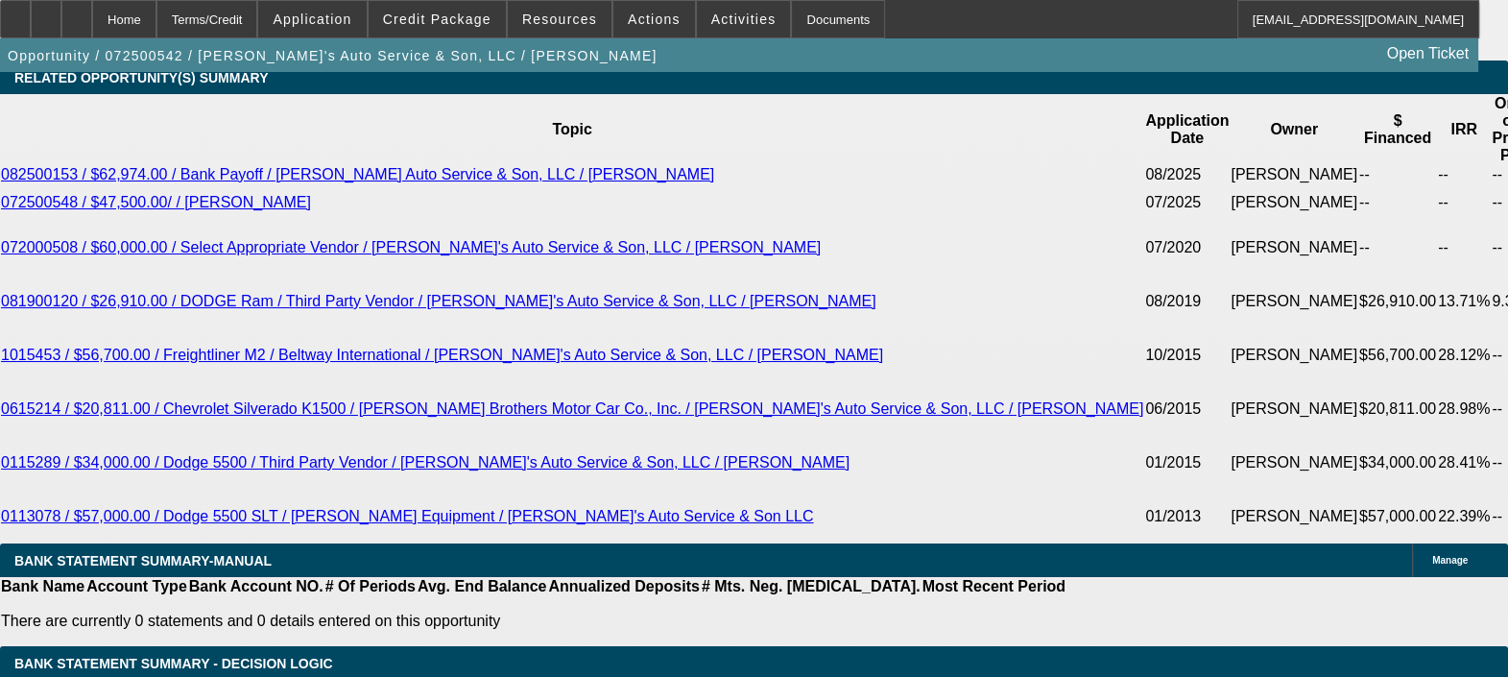  I want to click on td: 01/2013, so click(1187, 517).